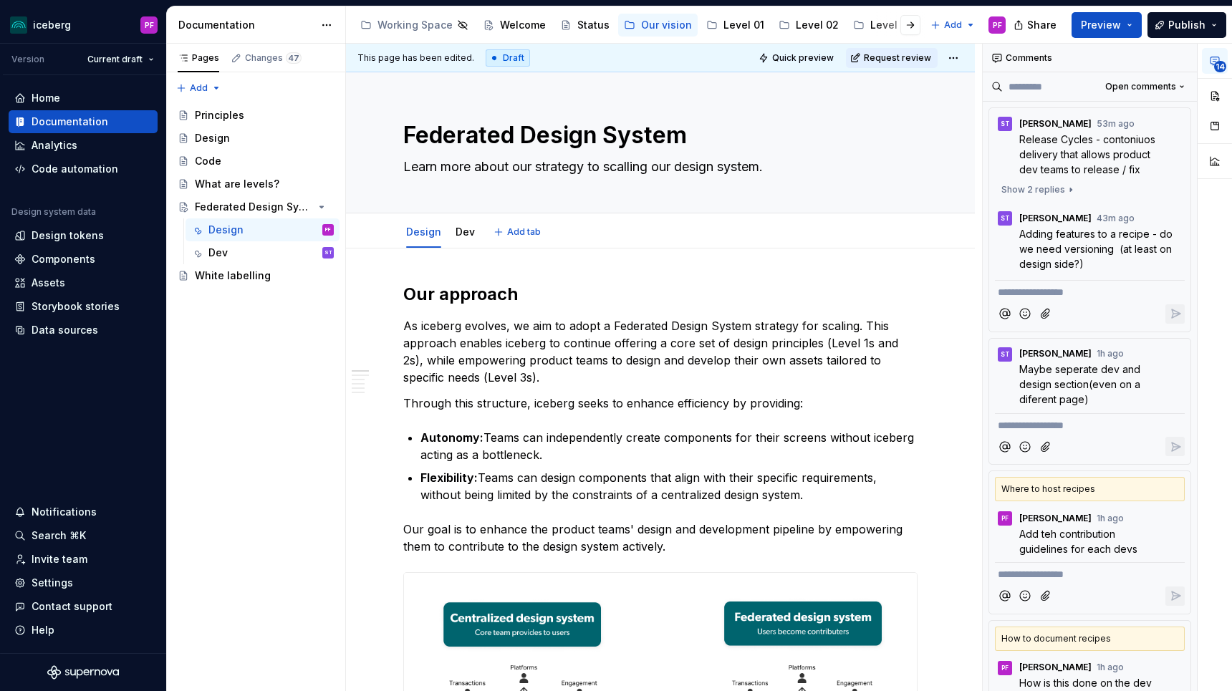 Image resolution: width=1232 pixels, height=691 pixels. Describe the element at coordinates (661, 538) in the screenshot. I see `p: Our goal is to enhance the product teams' design and development pipeline by empowering them to c...` at that location.